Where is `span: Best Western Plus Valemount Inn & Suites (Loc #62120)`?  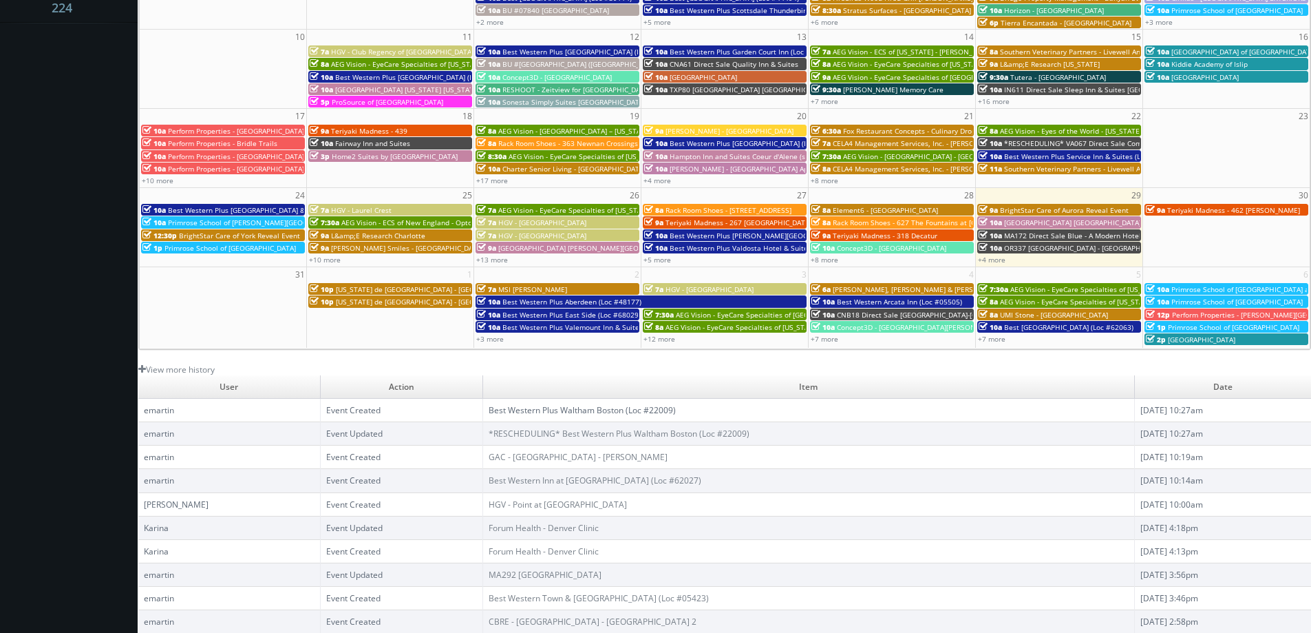
span: Best Western Plus Valemount Inn & Suites (Loc #62120) is located at coordinates (595, 327).